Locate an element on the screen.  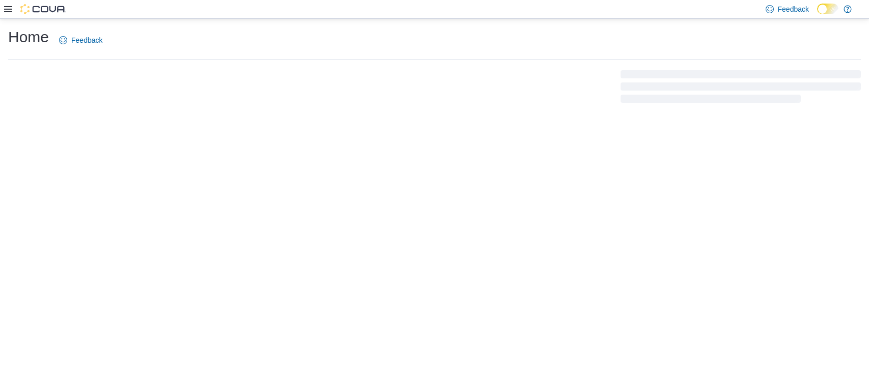
span: Loading is located at coordinates (741, 89).